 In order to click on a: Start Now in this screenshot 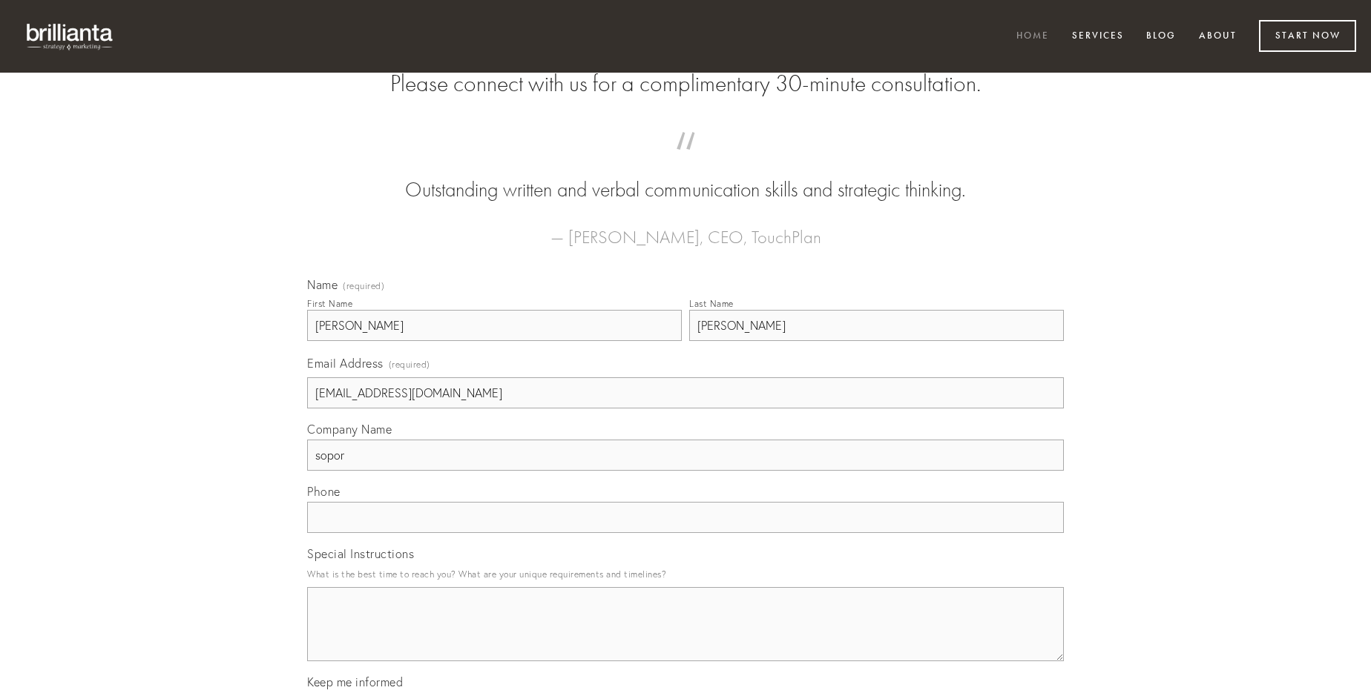, I will do `click(1307, 36)`.